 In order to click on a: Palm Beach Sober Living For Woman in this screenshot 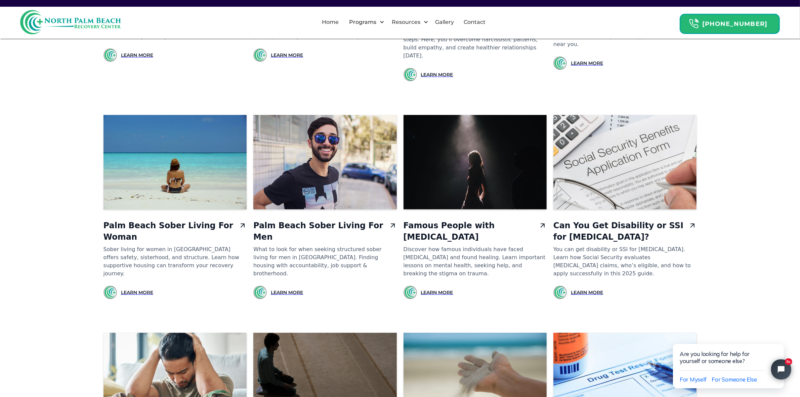, I will do `click(175, 231)`.